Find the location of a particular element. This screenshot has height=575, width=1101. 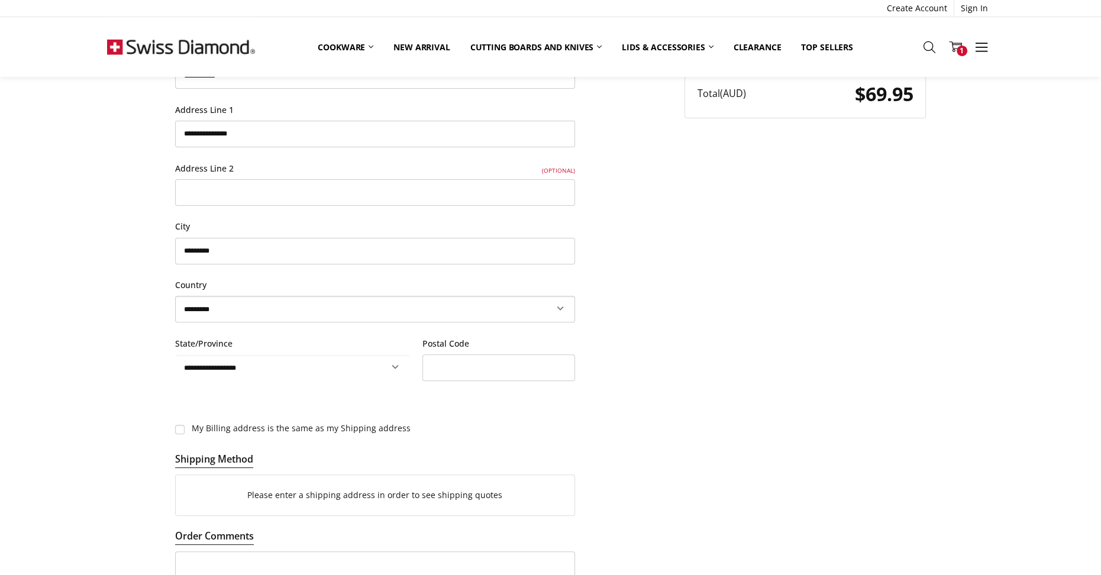

label: Address Line 2 is located at coordinates (375, 169).